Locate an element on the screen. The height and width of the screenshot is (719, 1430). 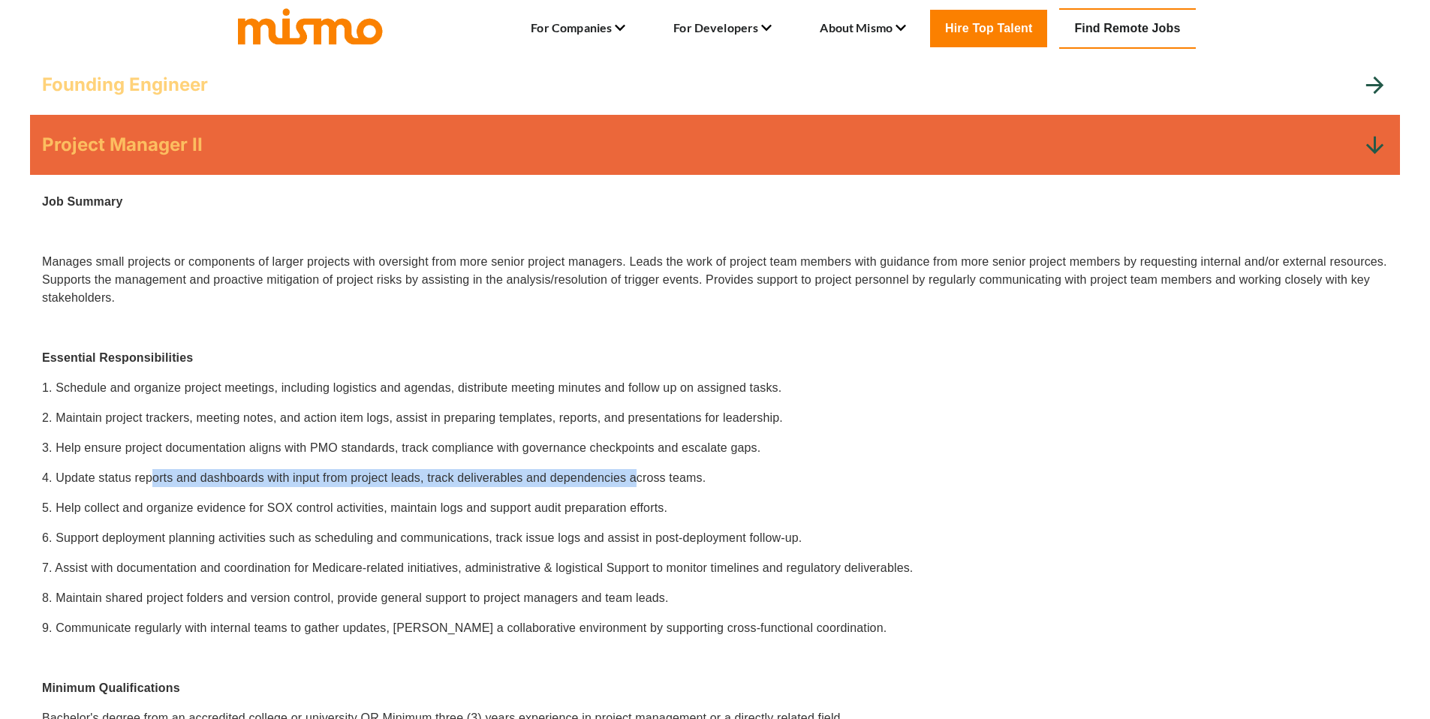
p: 3. Help ensure project documentation aligns with PMO standards, track compliance with governance ... is located at coordinates (715, 448).